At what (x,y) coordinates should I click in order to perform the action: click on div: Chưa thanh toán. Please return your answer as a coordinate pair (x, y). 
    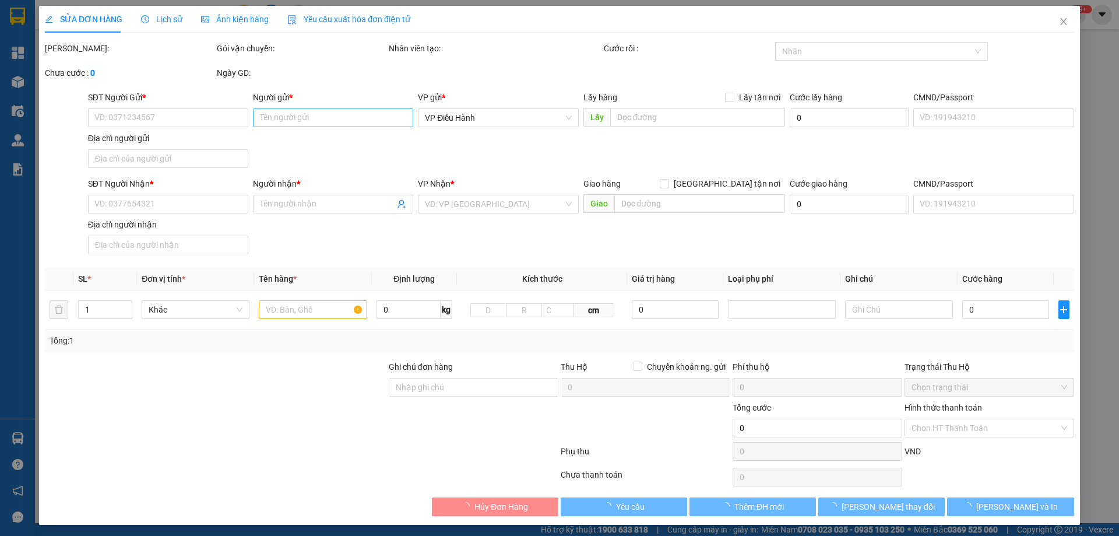
    Looking at the image, I should click on (645, 478).